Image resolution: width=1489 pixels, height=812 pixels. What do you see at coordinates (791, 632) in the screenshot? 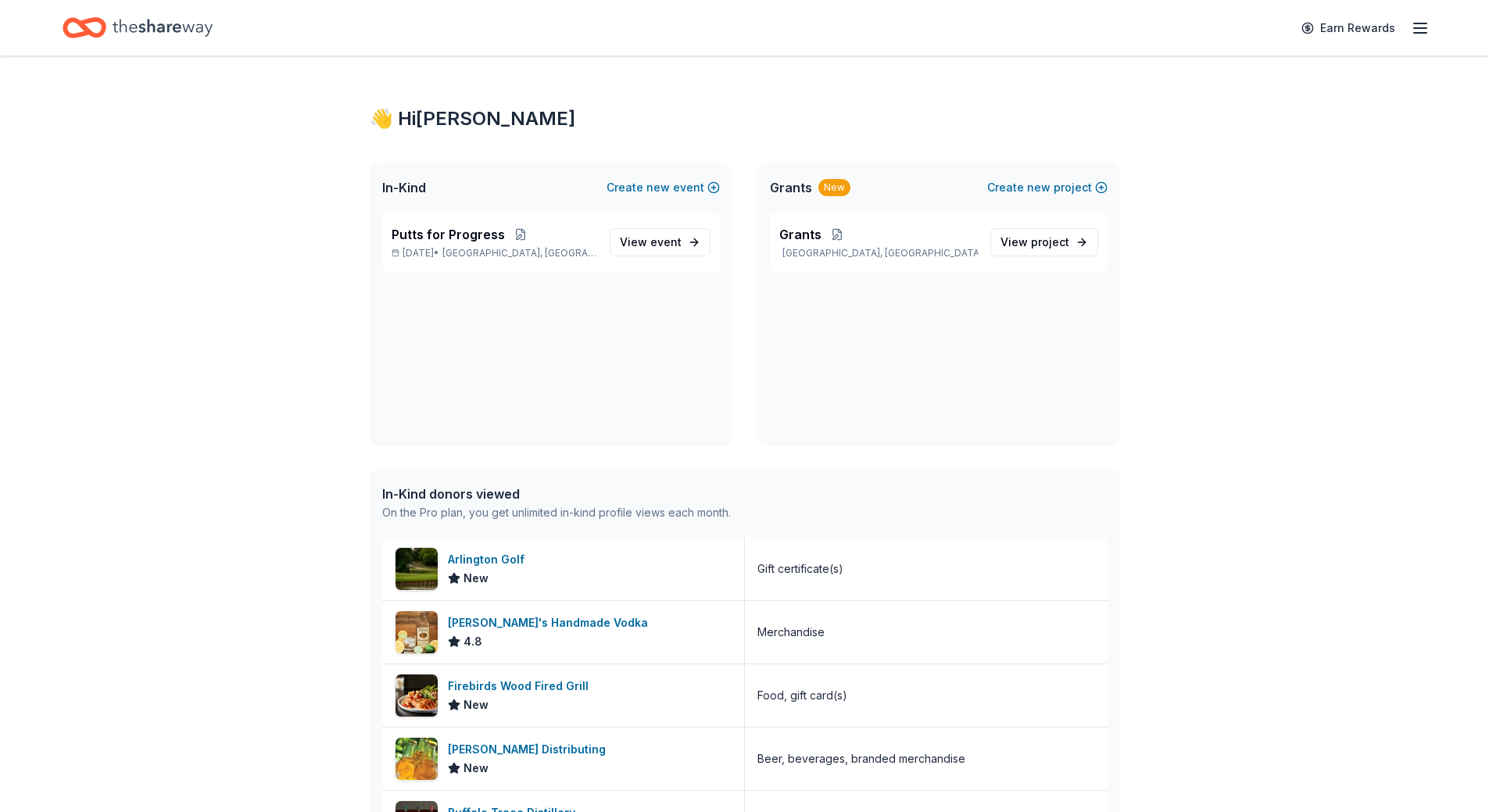
I see `div: Merchandise` at bounding box center [791, 632].